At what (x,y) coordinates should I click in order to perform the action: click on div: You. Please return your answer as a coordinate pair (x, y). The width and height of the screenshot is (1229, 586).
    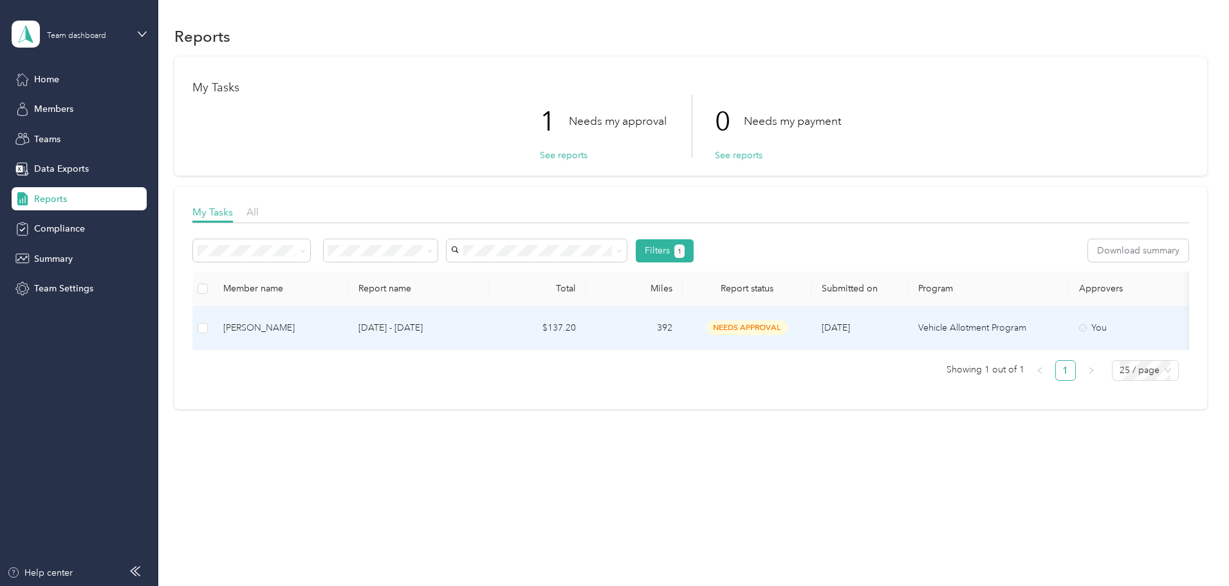
    Looking at the image, I should click on (1133, 328).